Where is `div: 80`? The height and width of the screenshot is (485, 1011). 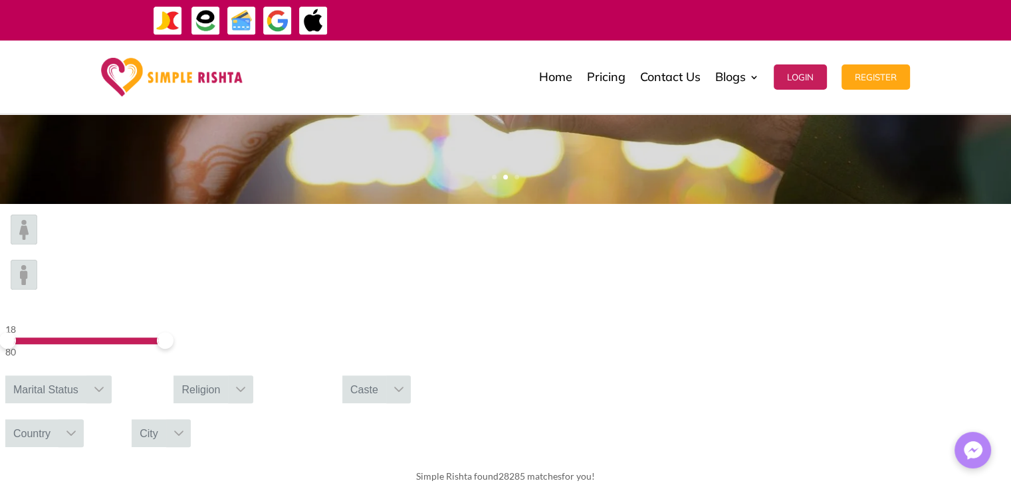
div: 80 is located at coordinates (84, 352).